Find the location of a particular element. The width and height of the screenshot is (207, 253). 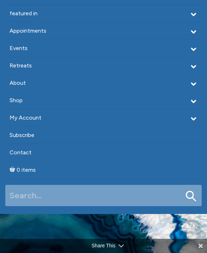

a: My Account is located at coordinates (104, 118).